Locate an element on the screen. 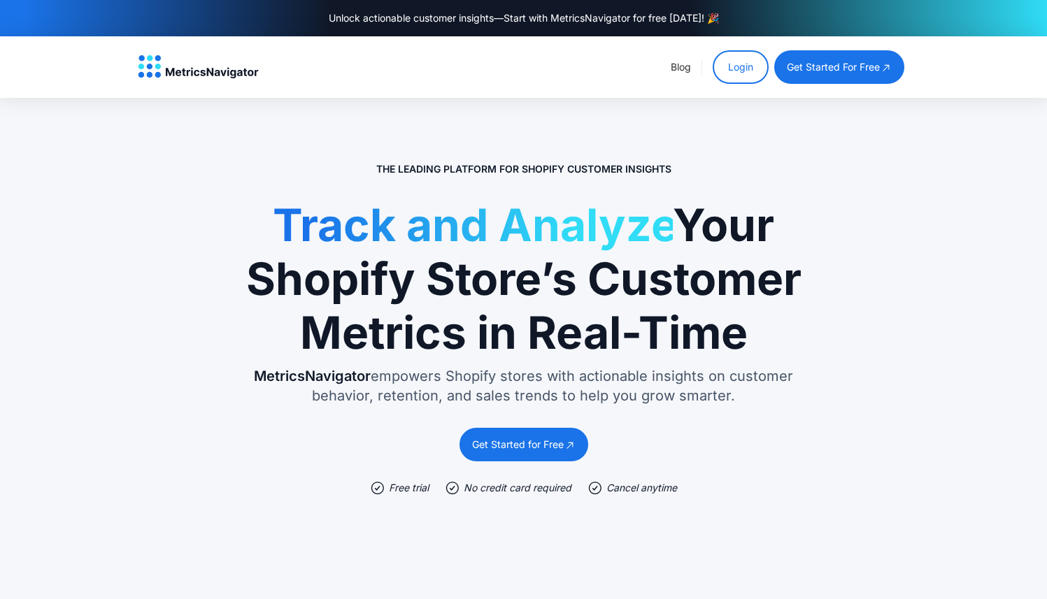 This screenshot has height=599, width=1047. a: Blog is located at coordinates (680, 66).